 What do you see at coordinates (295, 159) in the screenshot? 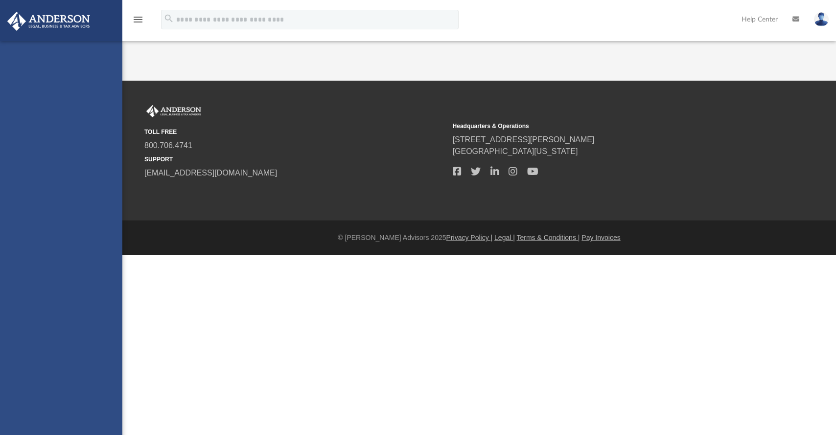
I see `small: SUPPORT` at bounding box center [295, 159].